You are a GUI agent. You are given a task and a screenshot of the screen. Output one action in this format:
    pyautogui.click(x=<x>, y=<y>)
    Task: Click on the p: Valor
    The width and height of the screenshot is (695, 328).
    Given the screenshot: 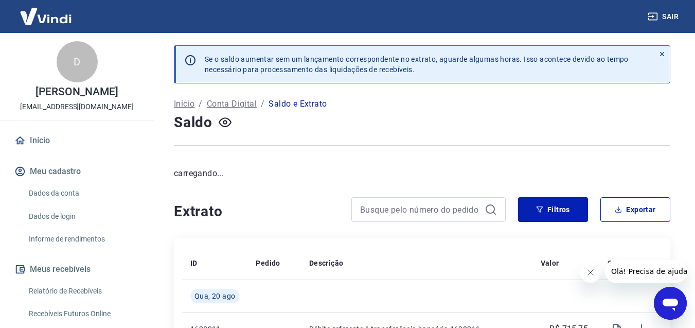 What is the action you would take?
    pyautogui.click(x=550, y=263)
    